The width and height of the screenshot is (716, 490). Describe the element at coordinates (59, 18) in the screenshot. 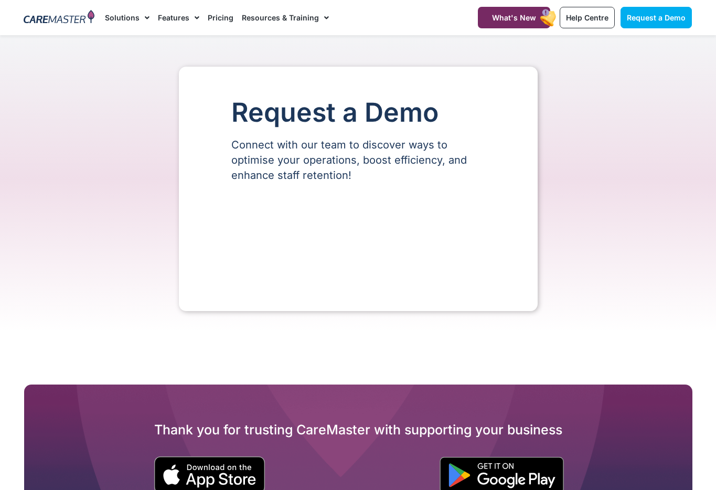

I see `img: CareMaster Logo` at that location.